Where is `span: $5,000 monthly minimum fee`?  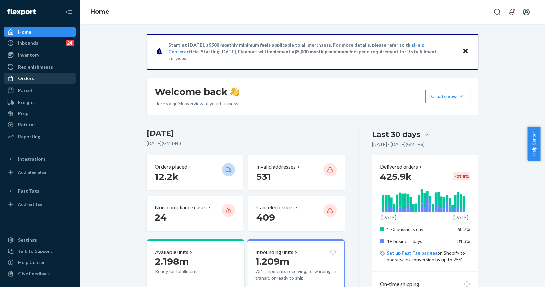
span: $5,000 monthly minimum fee is located at coordinates (325, 51).